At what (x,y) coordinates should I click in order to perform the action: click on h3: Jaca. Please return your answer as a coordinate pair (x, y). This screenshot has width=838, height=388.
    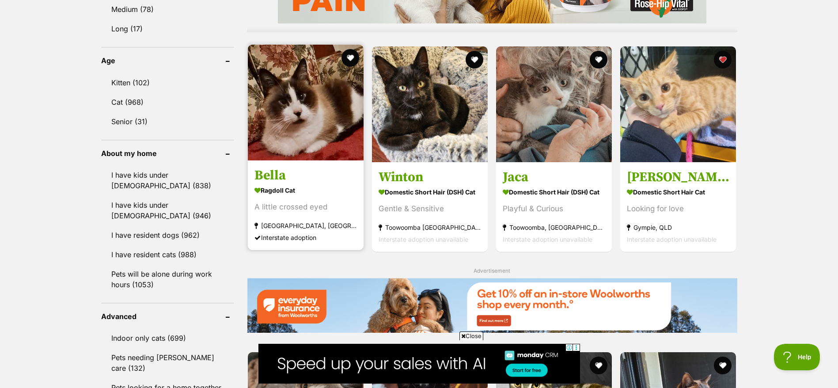
    Looking at the image, I should click on (554, 177).